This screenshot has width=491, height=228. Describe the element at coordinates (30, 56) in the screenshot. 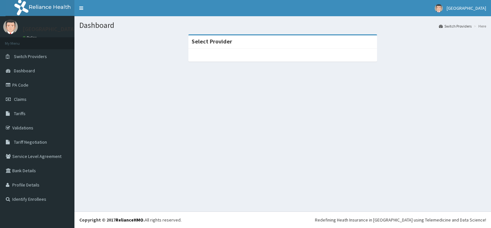

I see `span: Switch Providers` at that location.